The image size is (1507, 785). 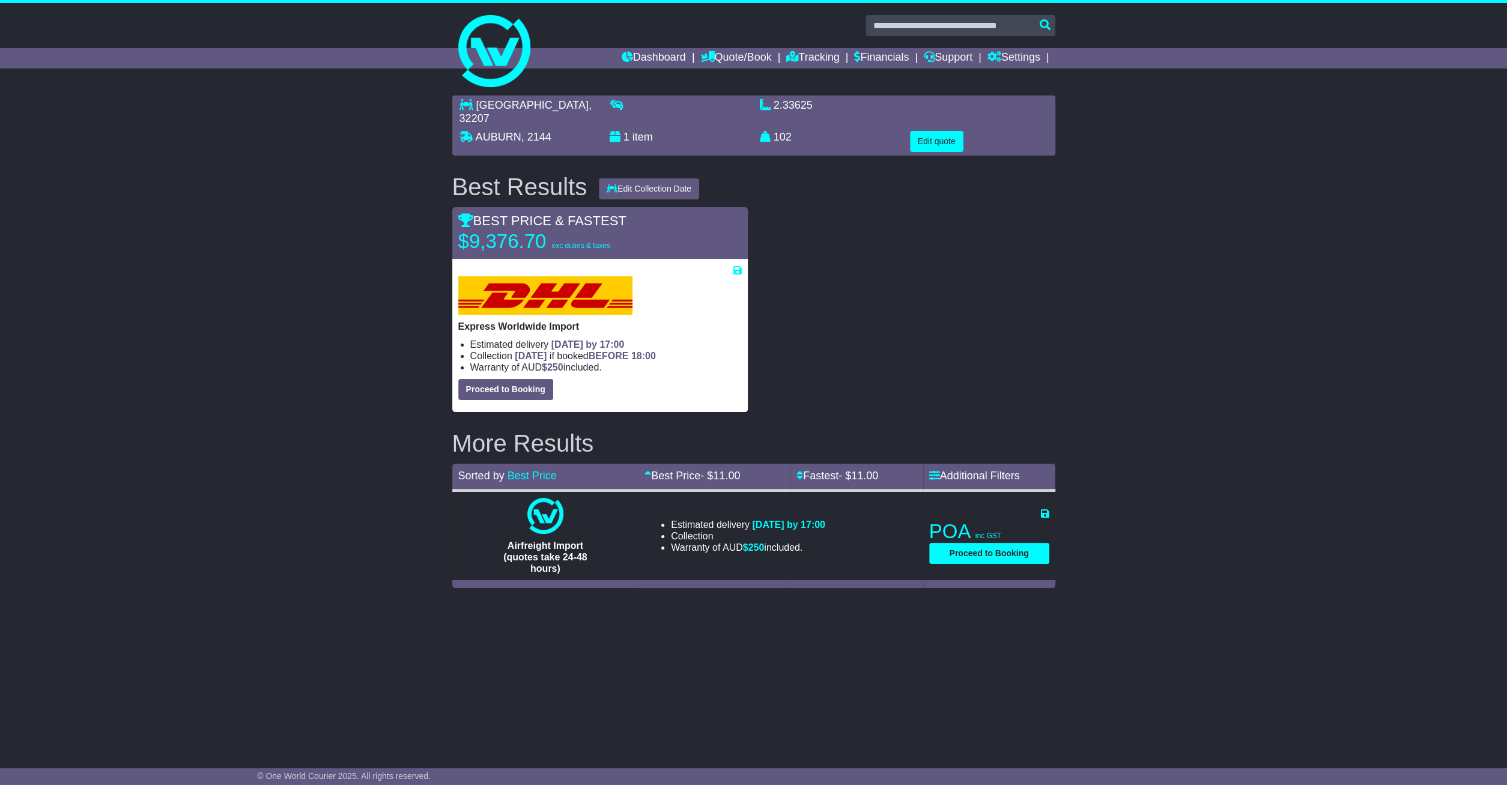 What do you see at coordinates (782, 137) in the screenshot?
I see `span: 102` at bounding box center [782, 137].